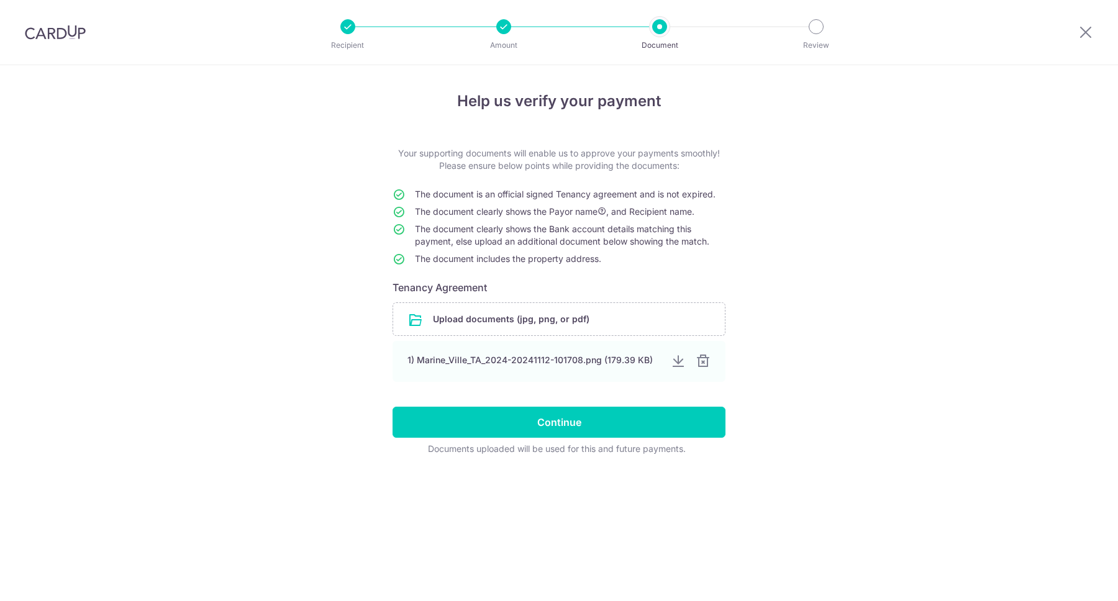 The width and height of the screenshot is (1118, 601). What do you see at coordinates (559, 101) in the screenshot?
I see `h4: Help us verify your payment` at bounding box center [559, 101].